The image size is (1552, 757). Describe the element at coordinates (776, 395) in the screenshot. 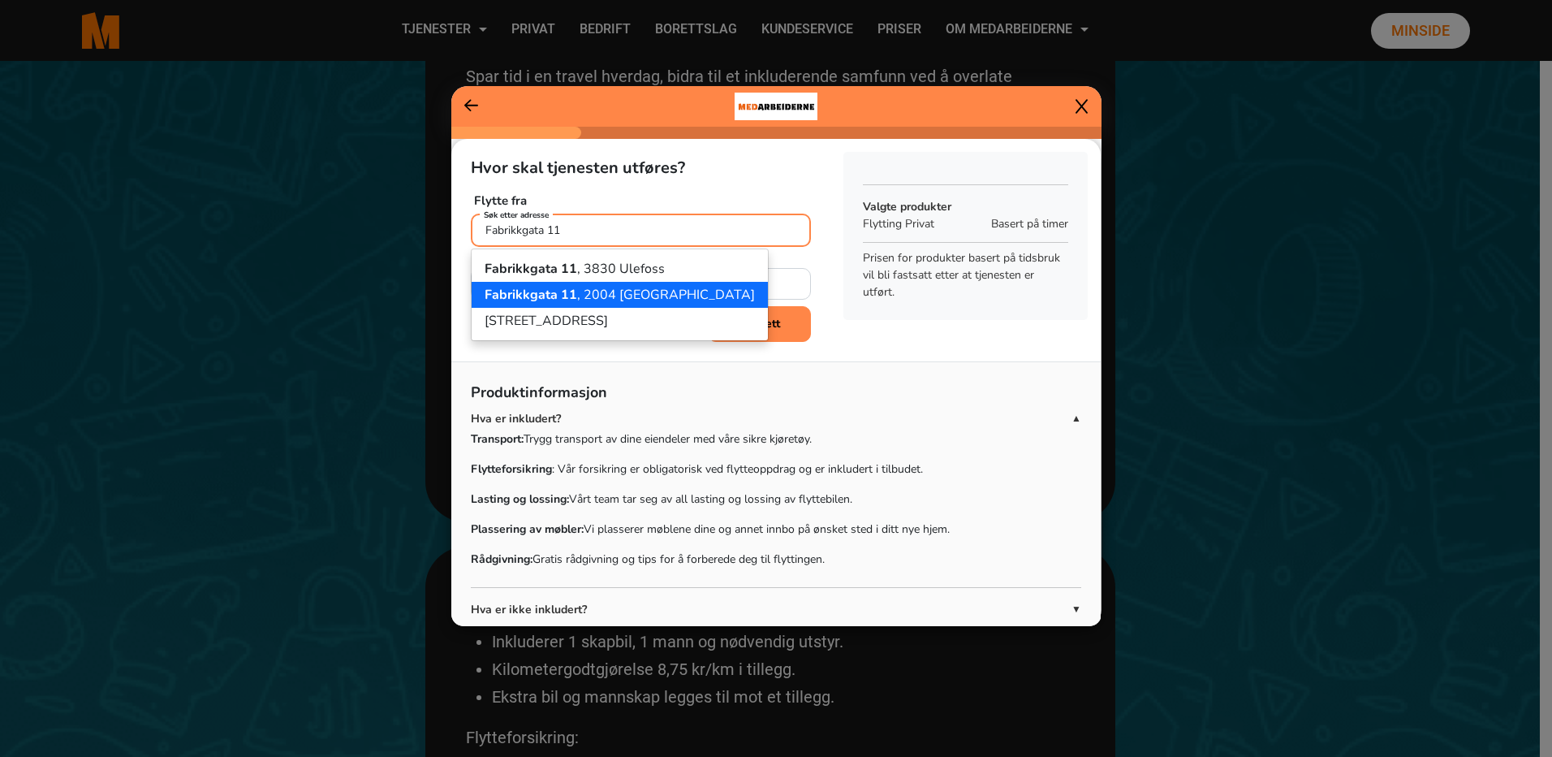

I see `p: Produktinformasjon` at that location.